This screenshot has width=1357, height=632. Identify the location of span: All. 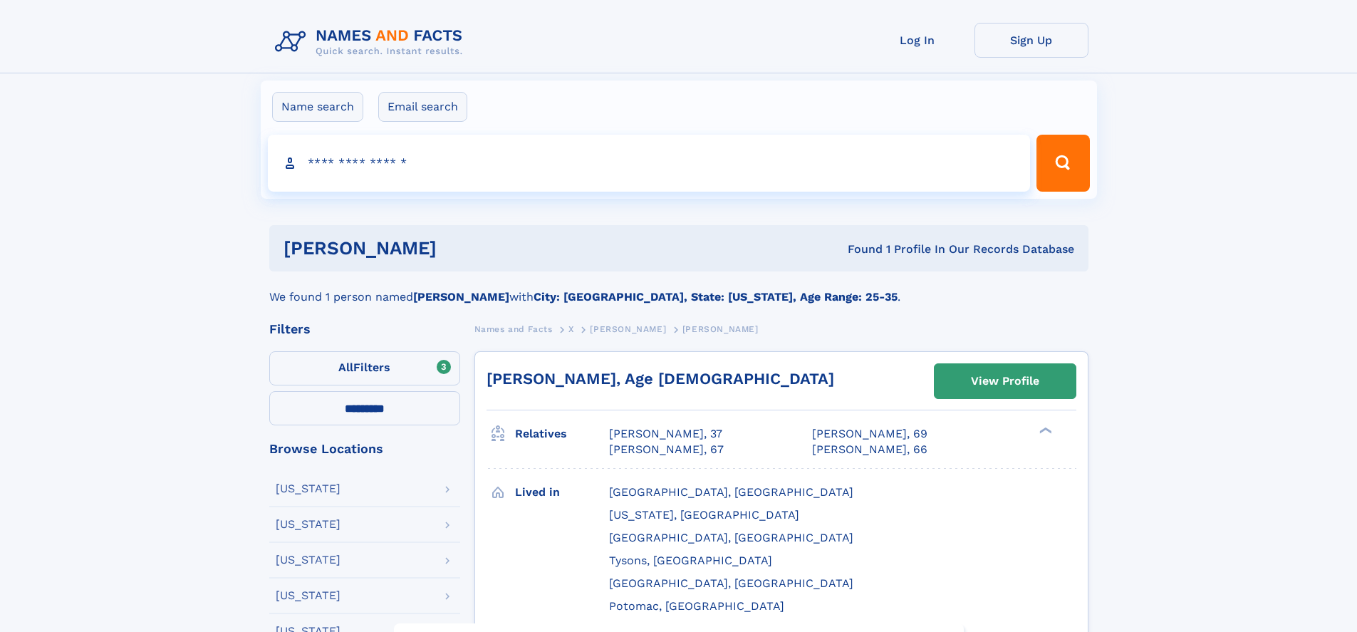
(345, 367).